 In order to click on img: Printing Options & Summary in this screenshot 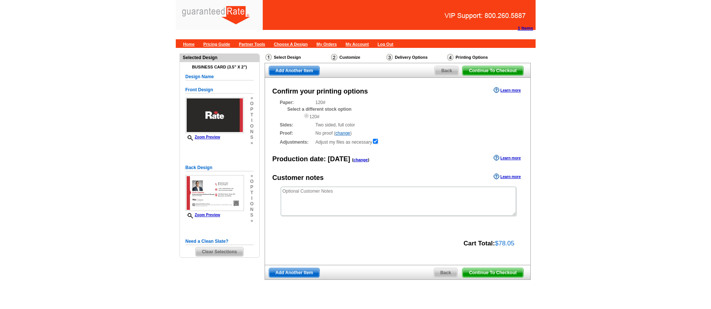, I will do `click(450, 57)`.